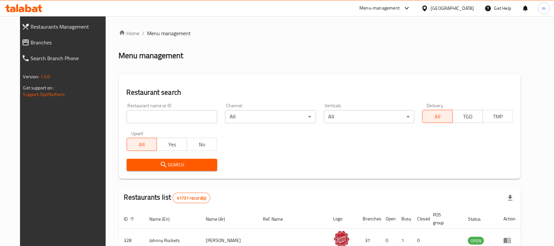 This screenshot has width=554, height=246. I want to click on a: Branches, so click(64, 42).